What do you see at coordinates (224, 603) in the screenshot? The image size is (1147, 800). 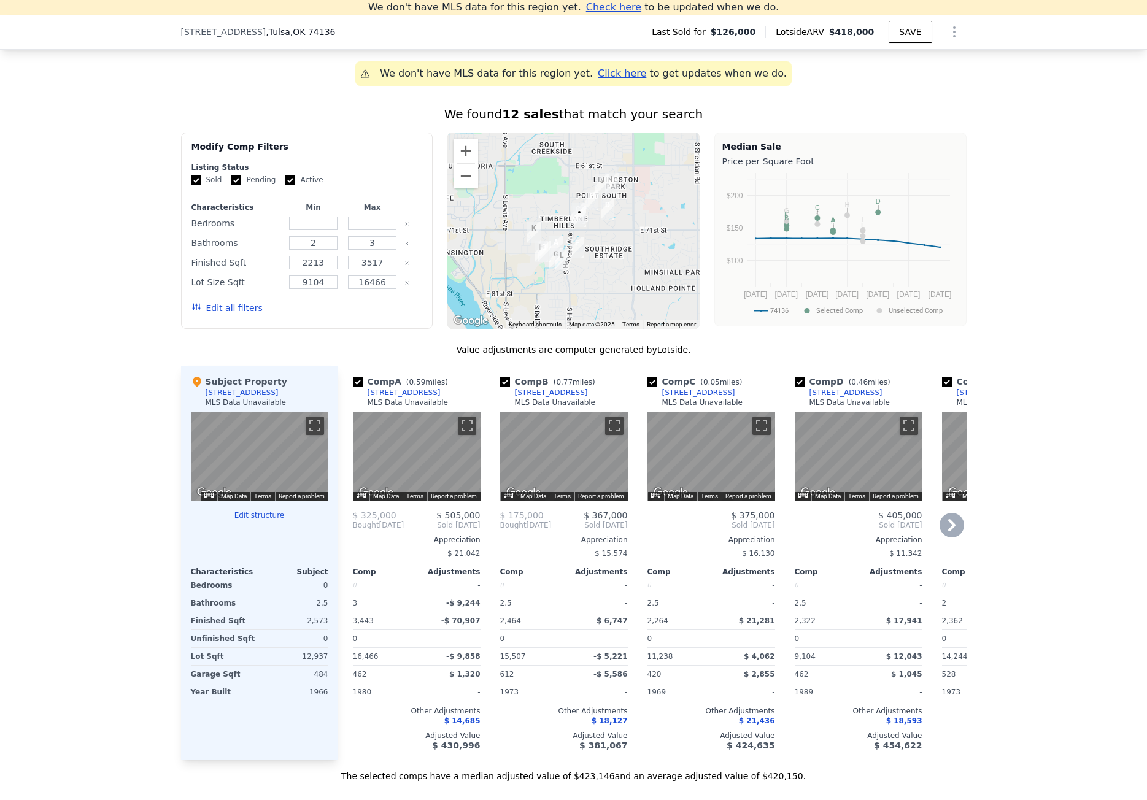 I see `div: Bathrooms` at bounding box center [224, 603].